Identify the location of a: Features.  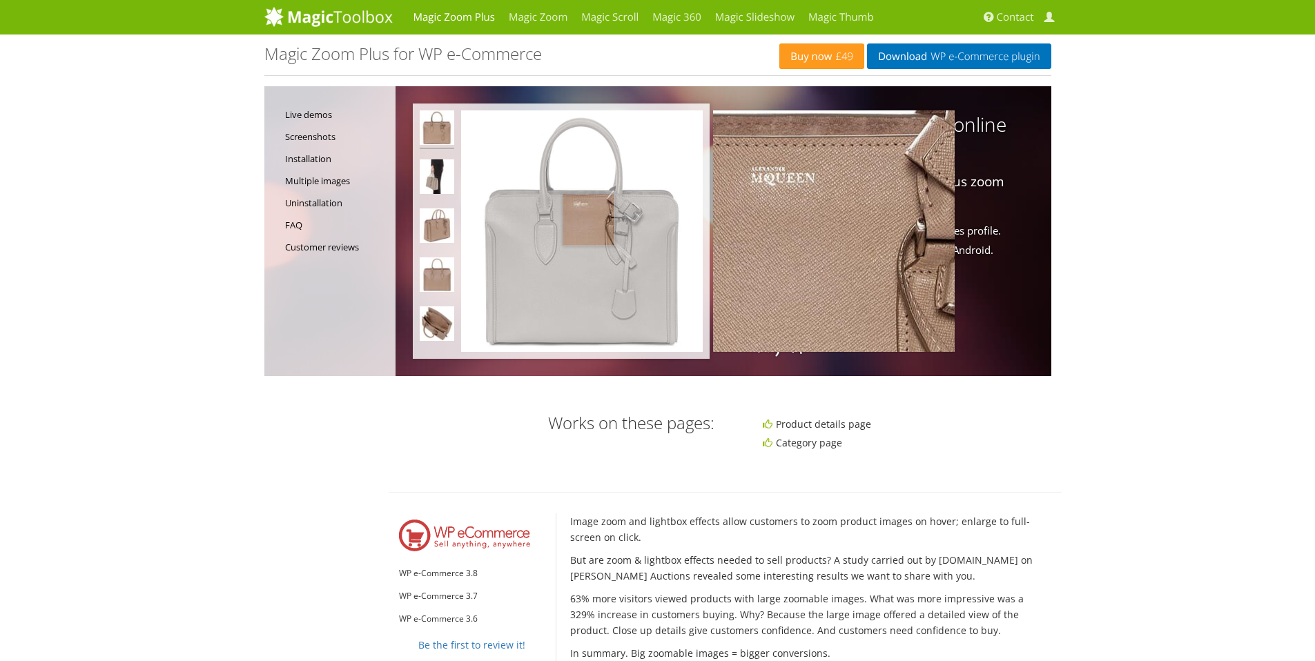
(843, 283).